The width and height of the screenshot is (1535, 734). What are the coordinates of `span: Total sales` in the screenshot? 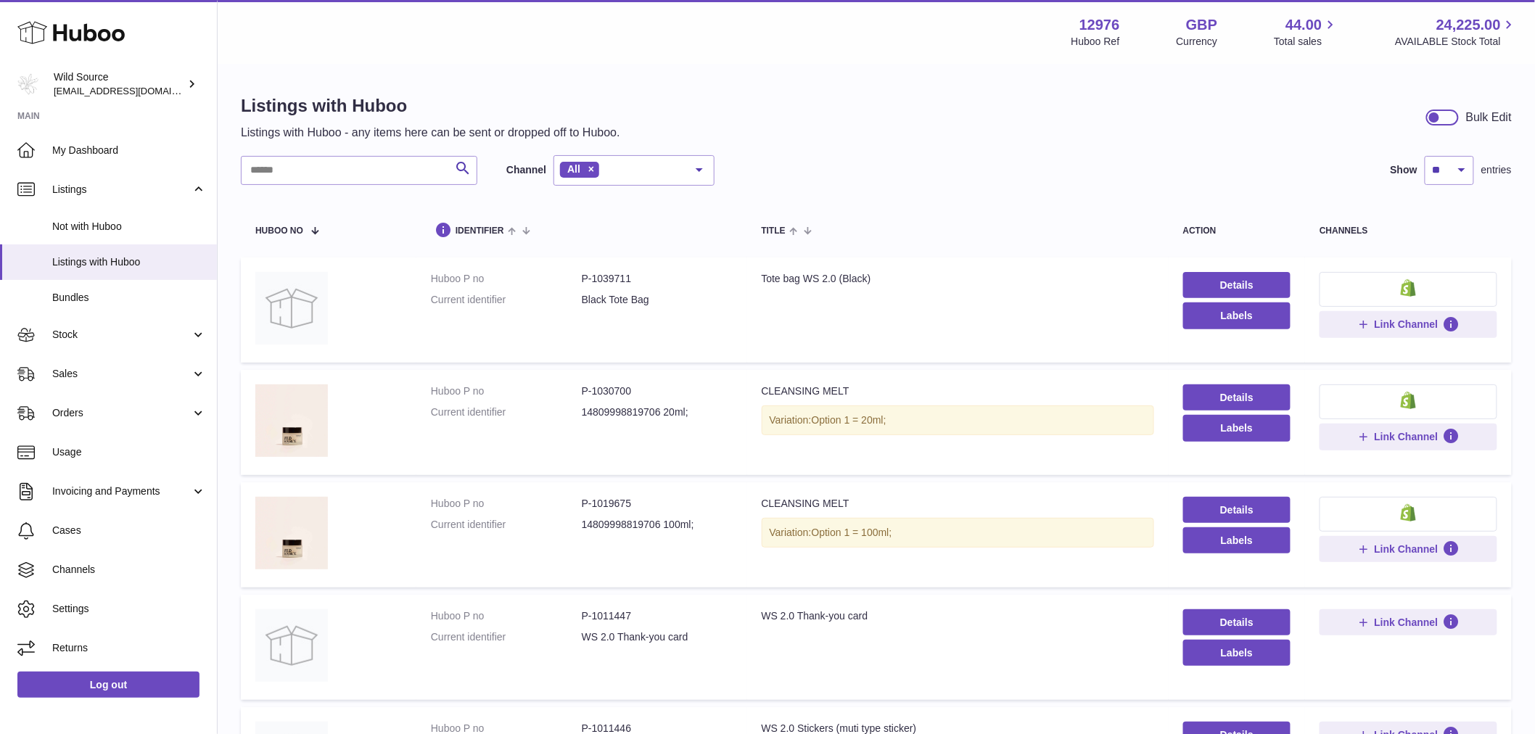 It's located at (1306, 41).